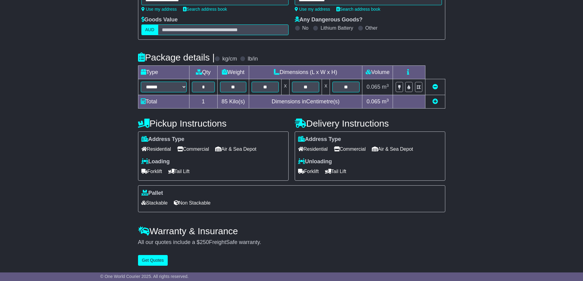 The width and height of the screenshot is (583, 281). What do you see at coordinates (155, 162) in the screenshot?
I see `label: Loading` at bounding box center [155, 162].